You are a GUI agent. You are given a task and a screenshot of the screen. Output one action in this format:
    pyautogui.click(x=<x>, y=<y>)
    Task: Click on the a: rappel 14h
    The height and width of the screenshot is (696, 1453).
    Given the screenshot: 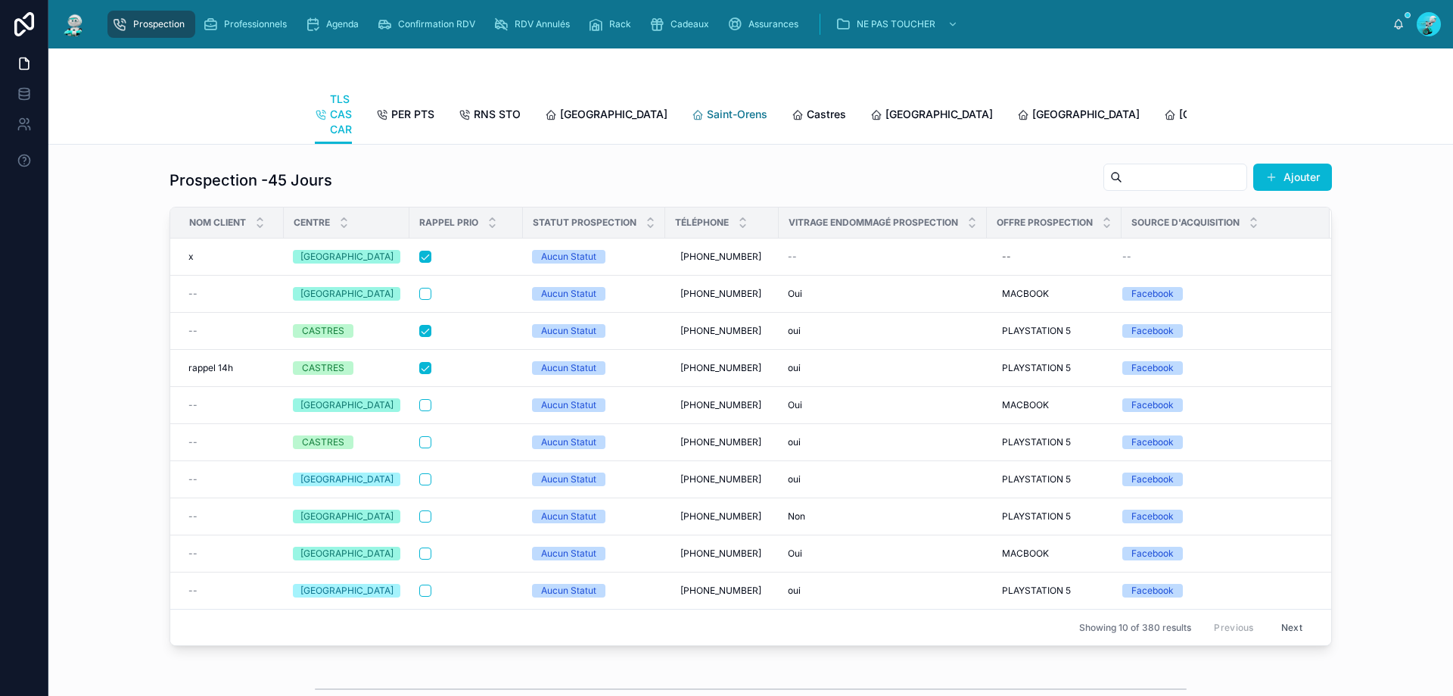 What is the action you would take?
    pyautogui.click(x=232, y=368)
    